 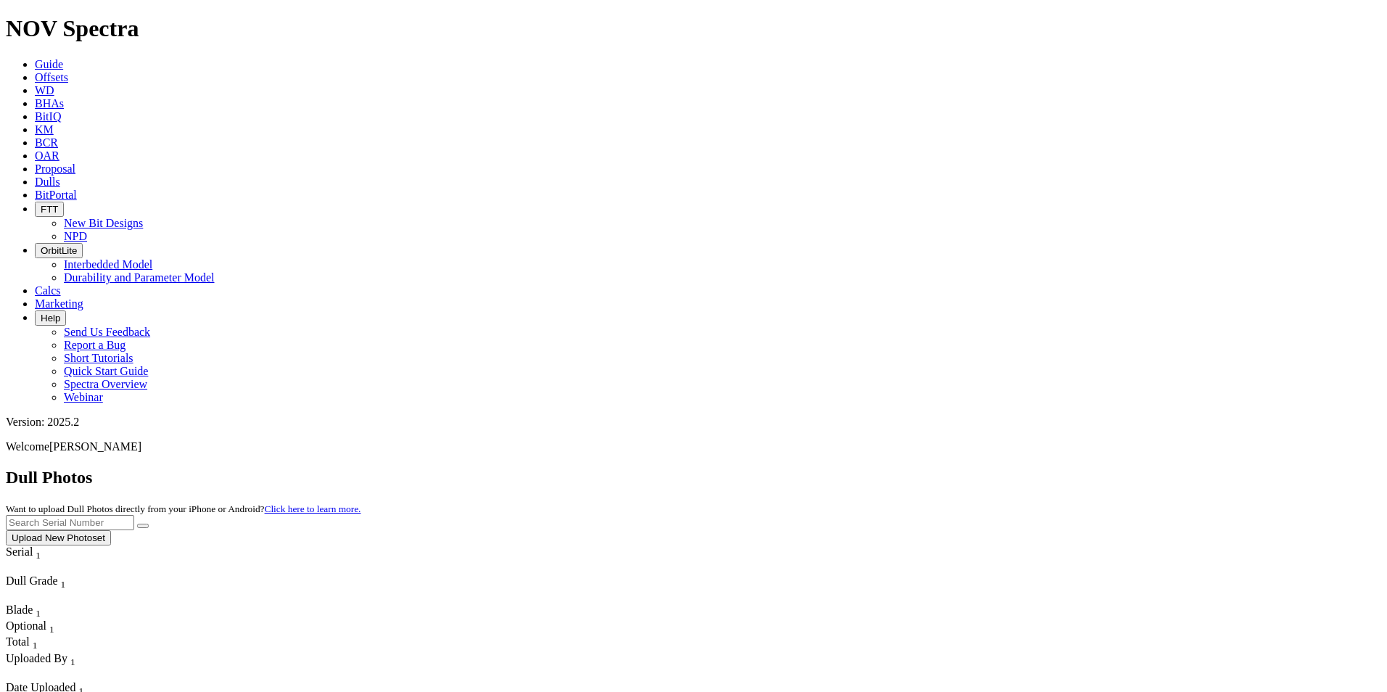 I want to click on button: Help, so click(x=50, y=318).